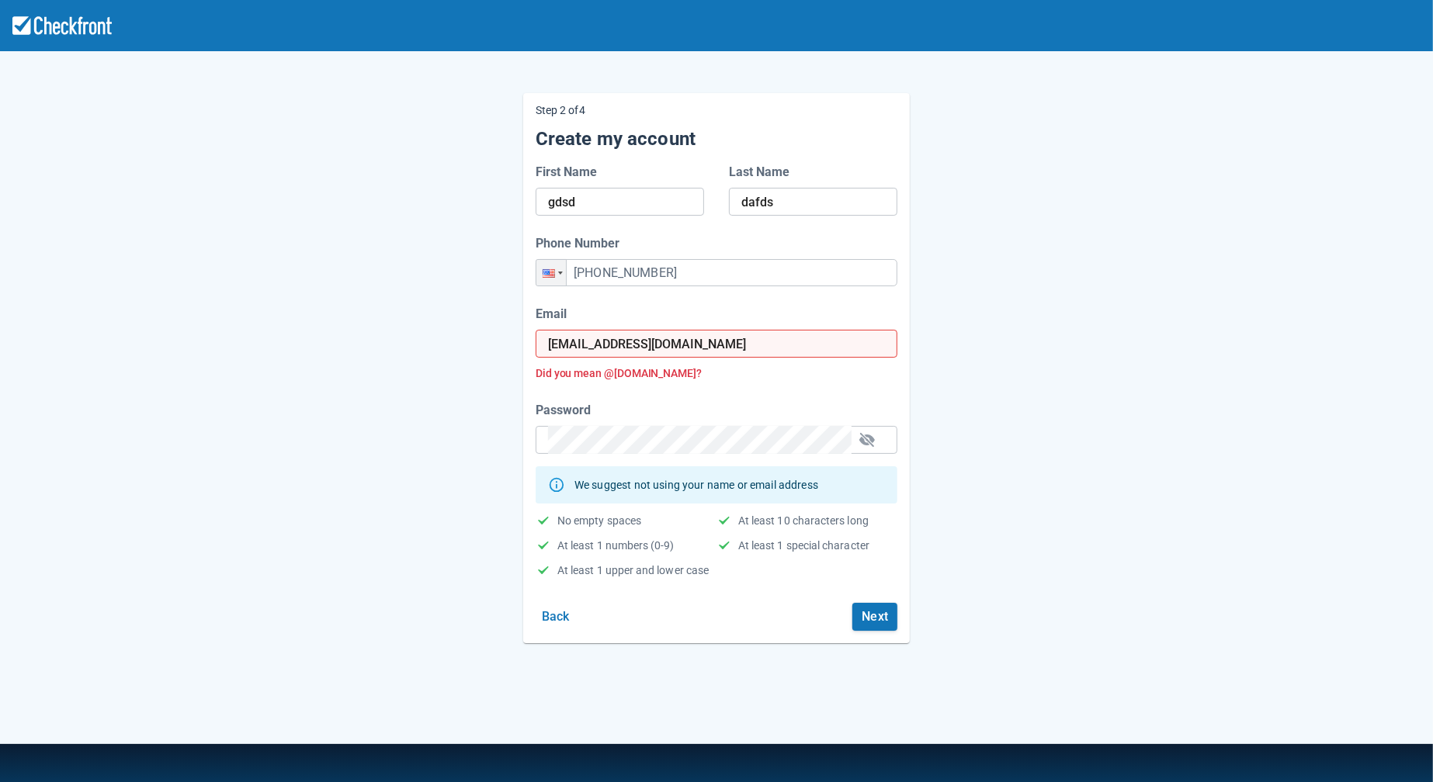  What do you see at coordinates (566, 411) in the screenshot?
I see `label: Password` at bounding box center [566, 411].